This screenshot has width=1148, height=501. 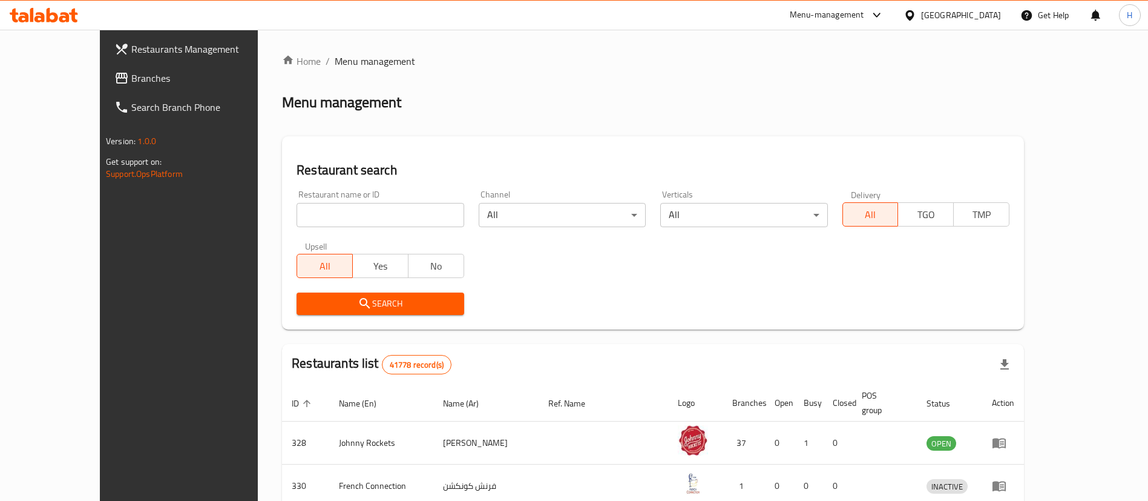 What do you see at coordinates (744, 403) in the screenshot?
I see `th: Branches` at bounding box center [744, 403].